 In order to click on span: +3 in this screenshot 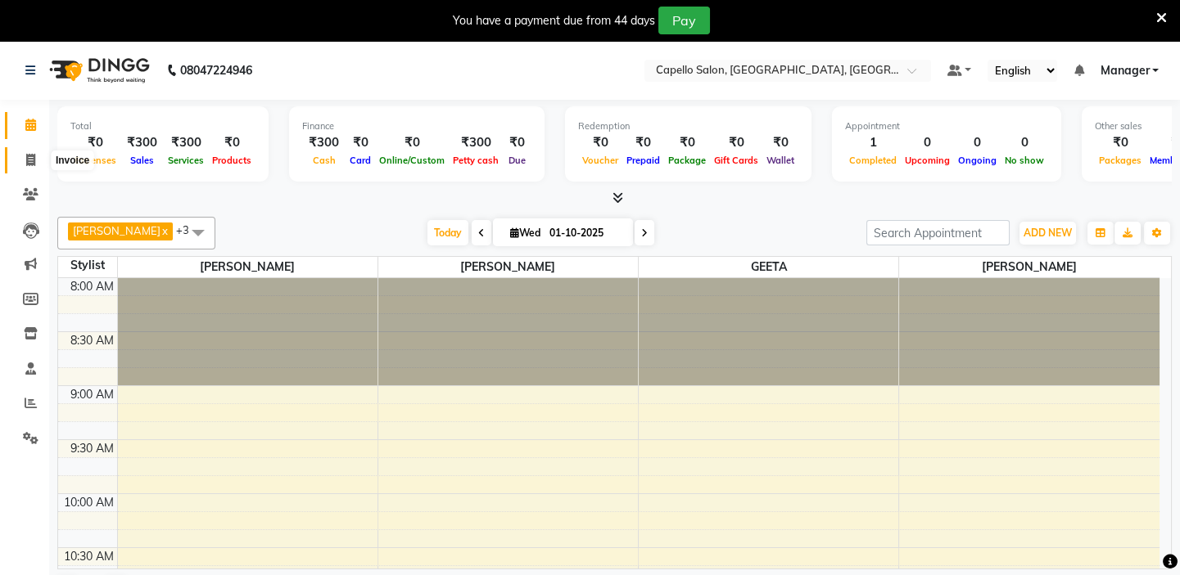, I will do `click(188, 230)`.